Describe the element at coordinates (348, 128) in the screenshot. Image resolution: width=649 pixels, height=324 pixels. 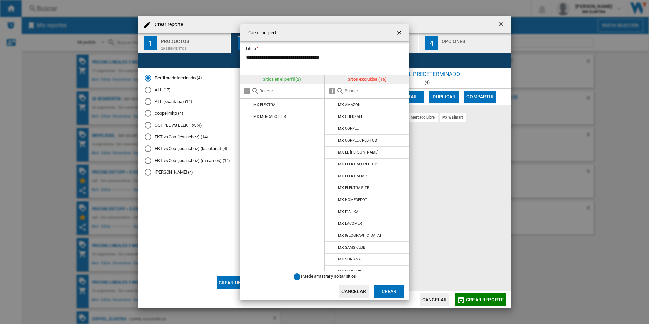
I see `div: MX COPPEL` at that location.